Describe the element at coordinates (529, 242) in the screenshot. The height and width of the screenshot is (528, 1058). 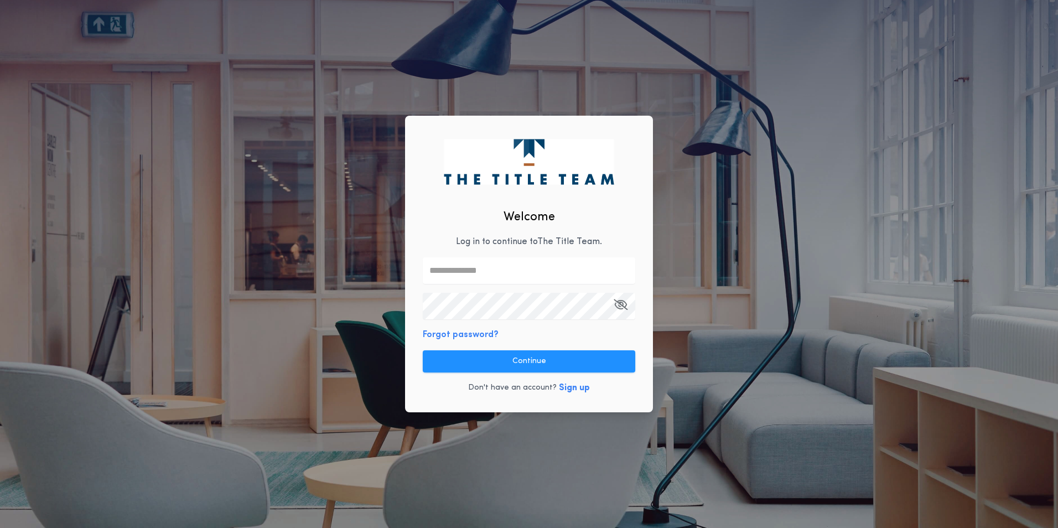
I see `p: Log in to continue to The Title Team .` at that location.